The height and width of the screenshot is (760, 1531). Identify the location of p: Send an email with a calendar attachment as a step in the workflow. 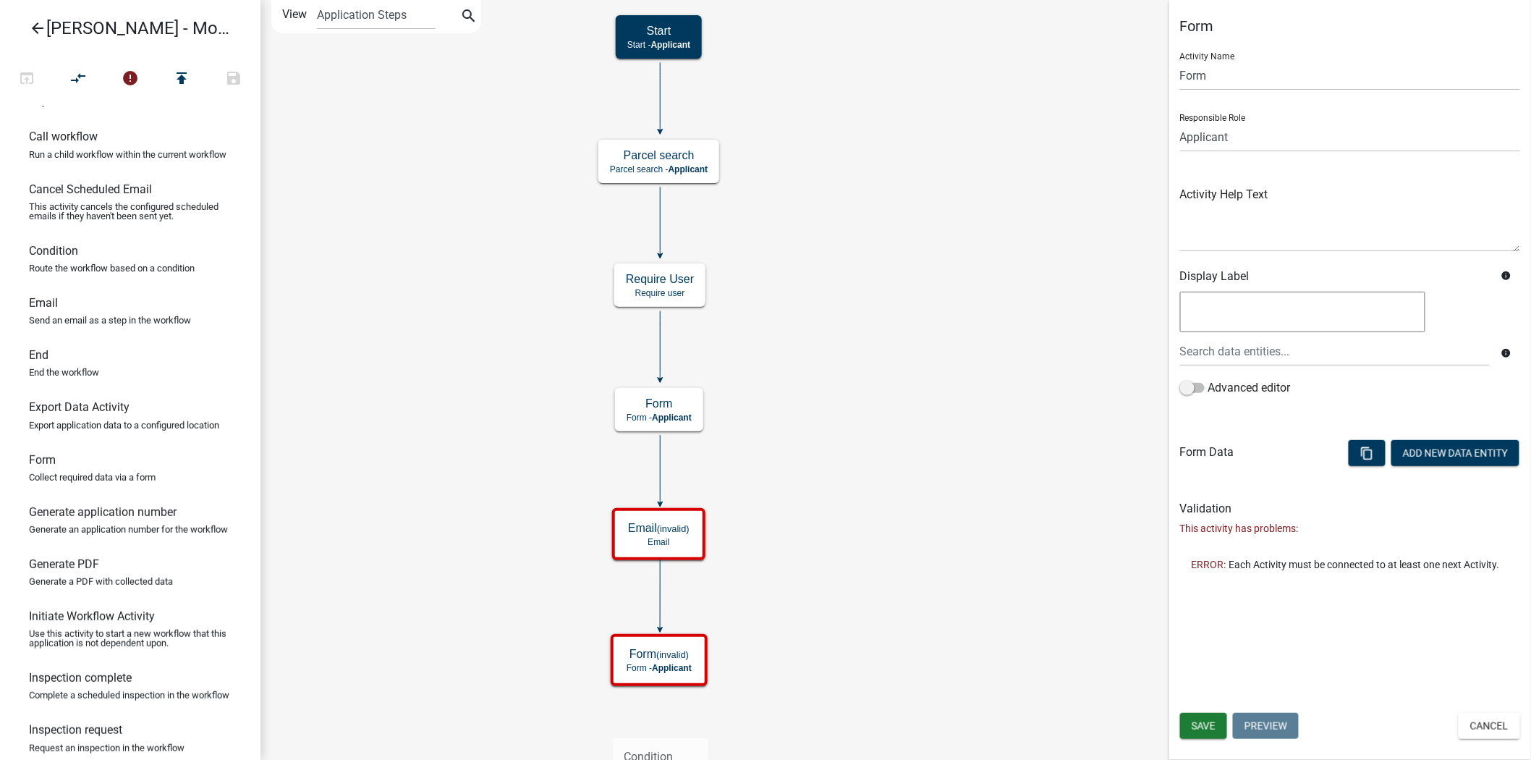
(130, 97).